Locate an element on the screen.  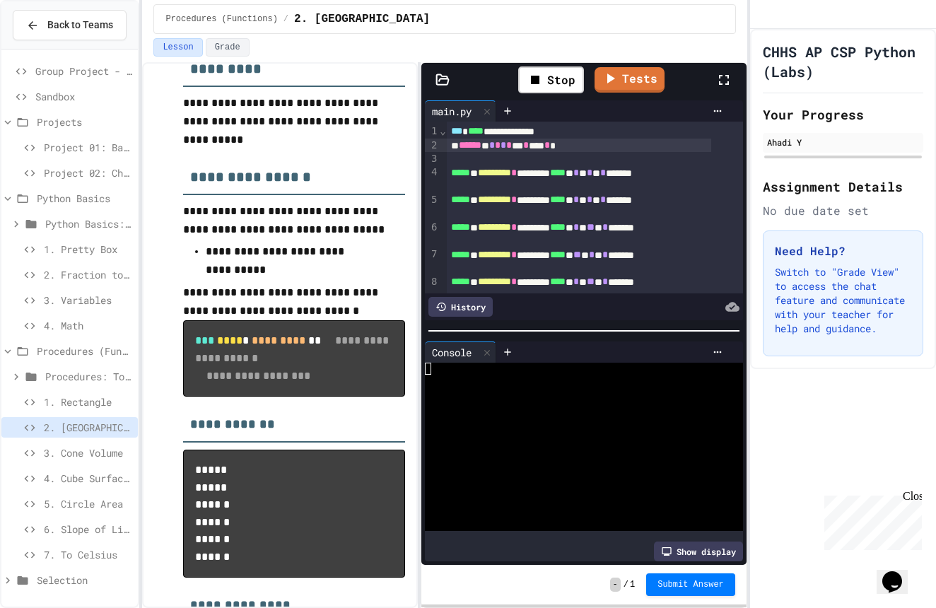
h1: CHHS AP CSP Python (Labs) is located at coordinates (843, 62).